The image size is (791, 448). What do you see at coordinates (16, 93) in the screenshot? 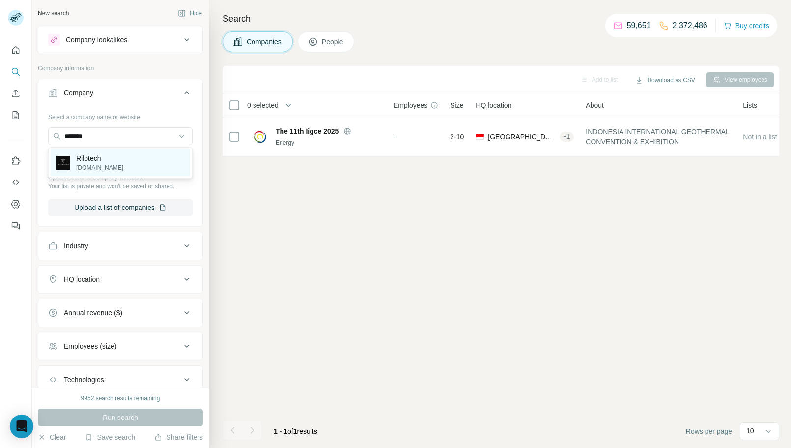
I see `button: Enrich CSV` at bounding box center [16, 93].